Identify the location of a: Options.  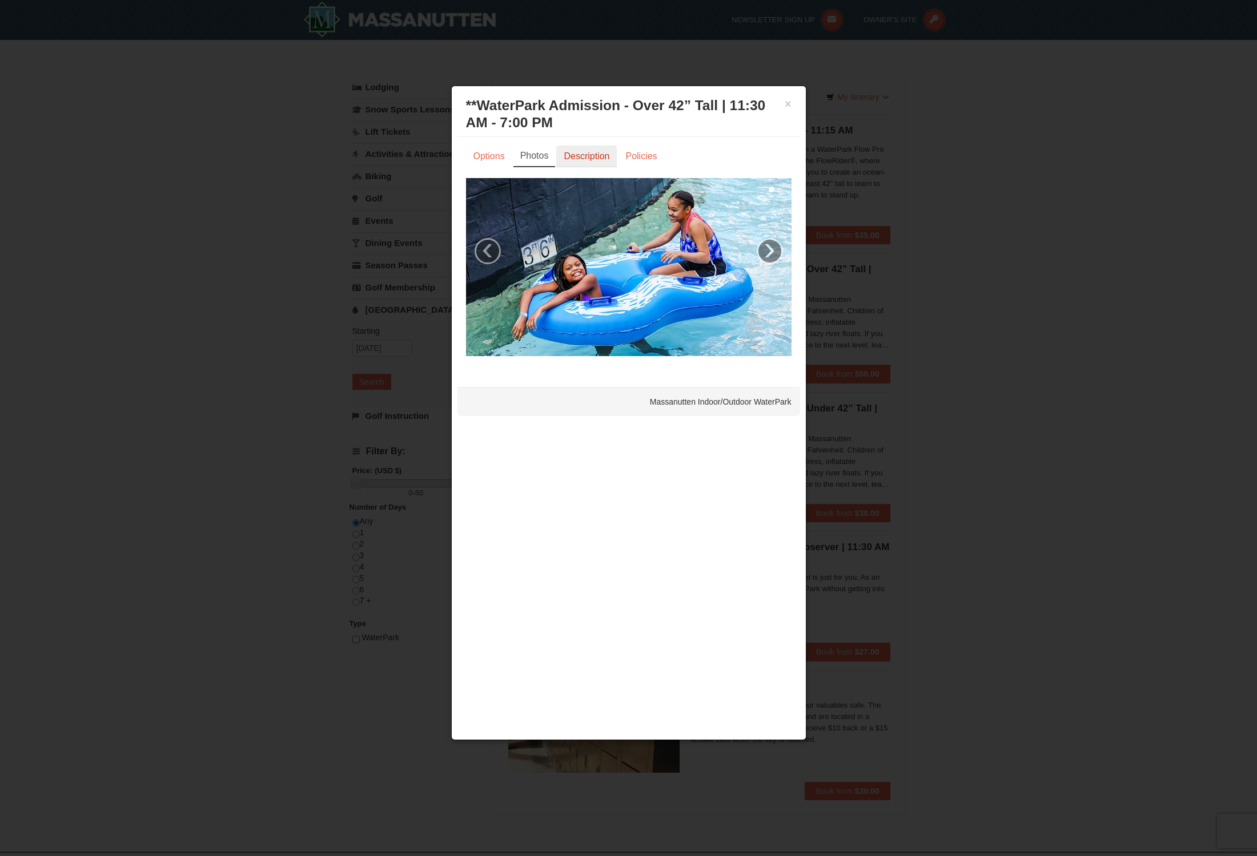
(489, 156).